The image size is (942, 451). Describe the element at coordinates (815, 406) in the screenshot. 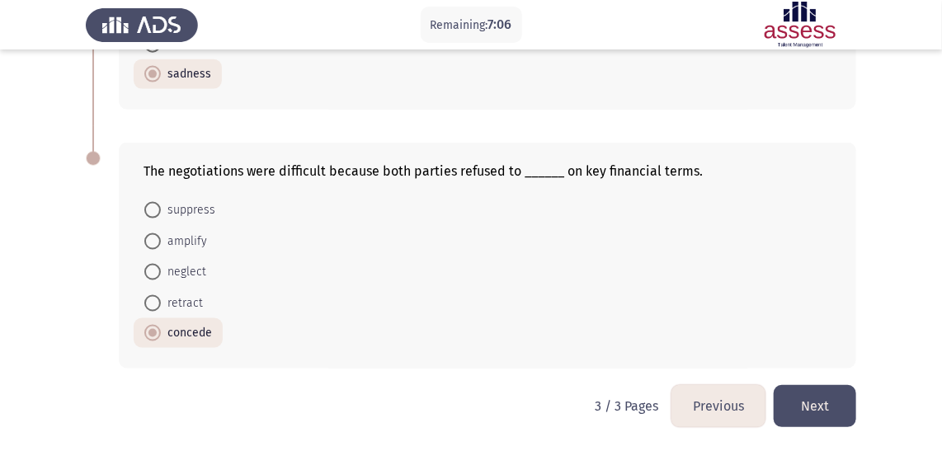

I see `button: load next page` at that location.